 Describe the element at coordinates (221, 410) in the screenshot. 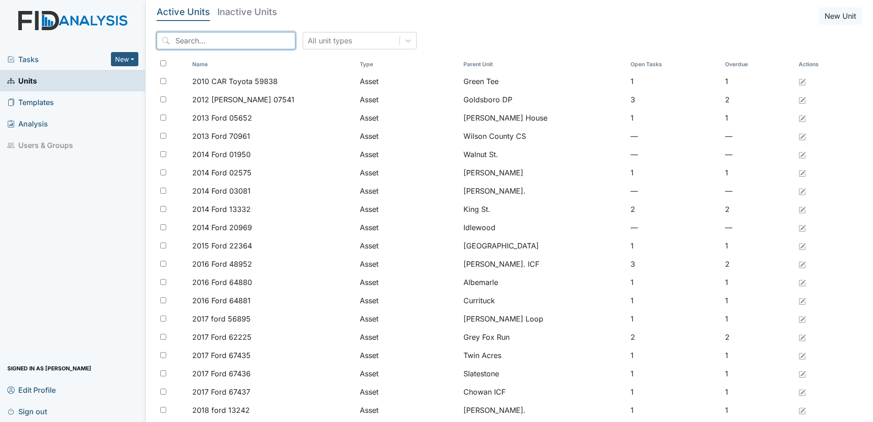

I see `span: 2018 ford 13242` at that location.